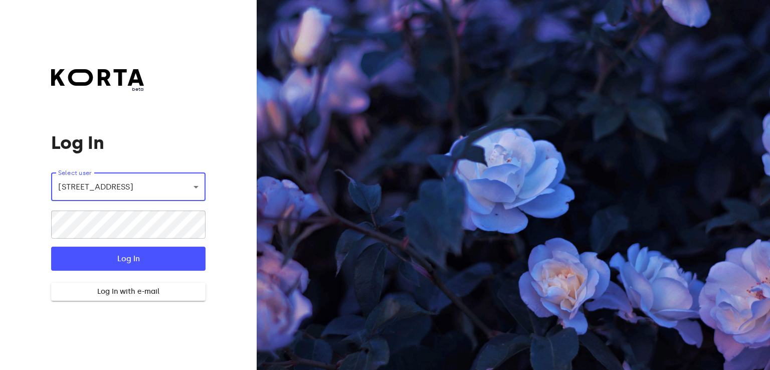 This screenshot has width=770, height=370. What do you see at coordinates (128, 292) in the screenshot?
I see `button: Log In with e-mail` at bounding box center [128, 292].